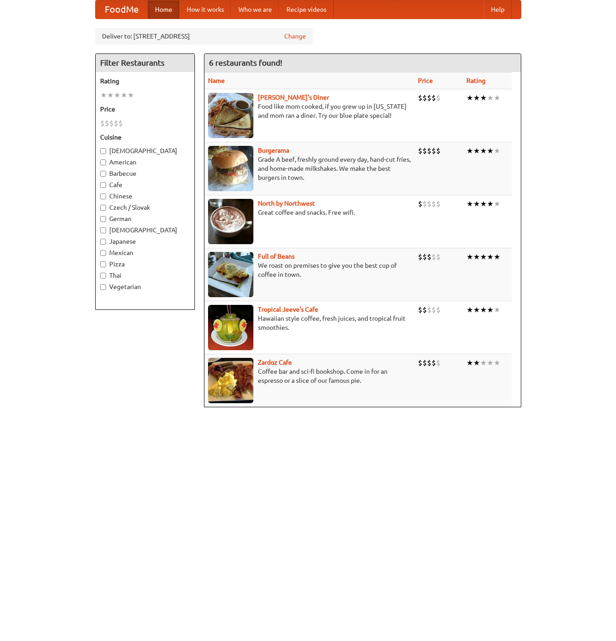  I want to click on input: Czech / Slovak, so click(103, 208).